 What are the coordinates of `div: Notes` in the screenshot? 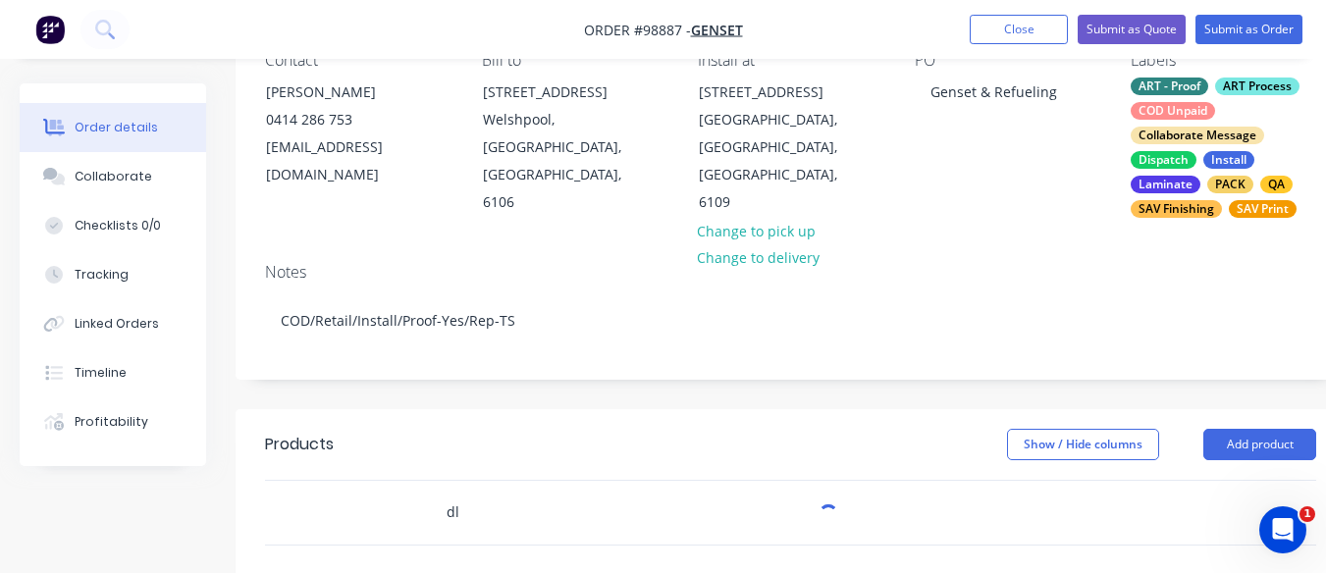 It's located at (790, 272).